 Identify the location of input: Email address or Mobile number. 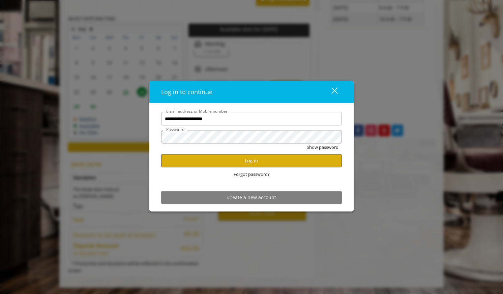
(252, 119).